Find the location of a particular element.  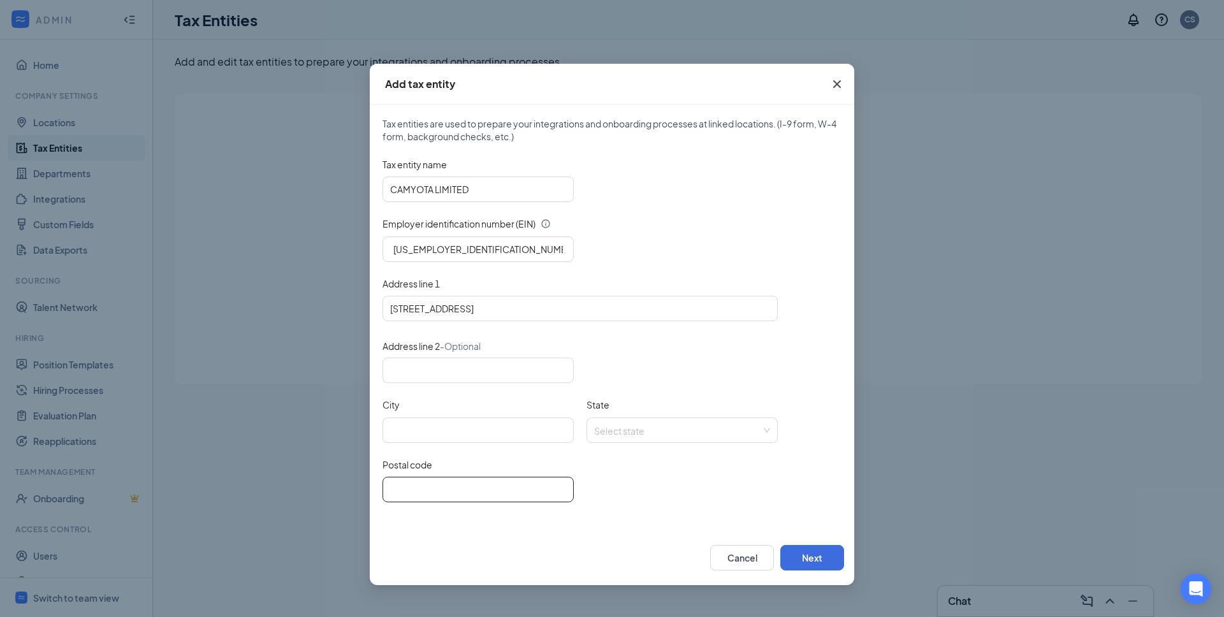

span: Employer identification number (EIN) is located at coordinates (459, 224).